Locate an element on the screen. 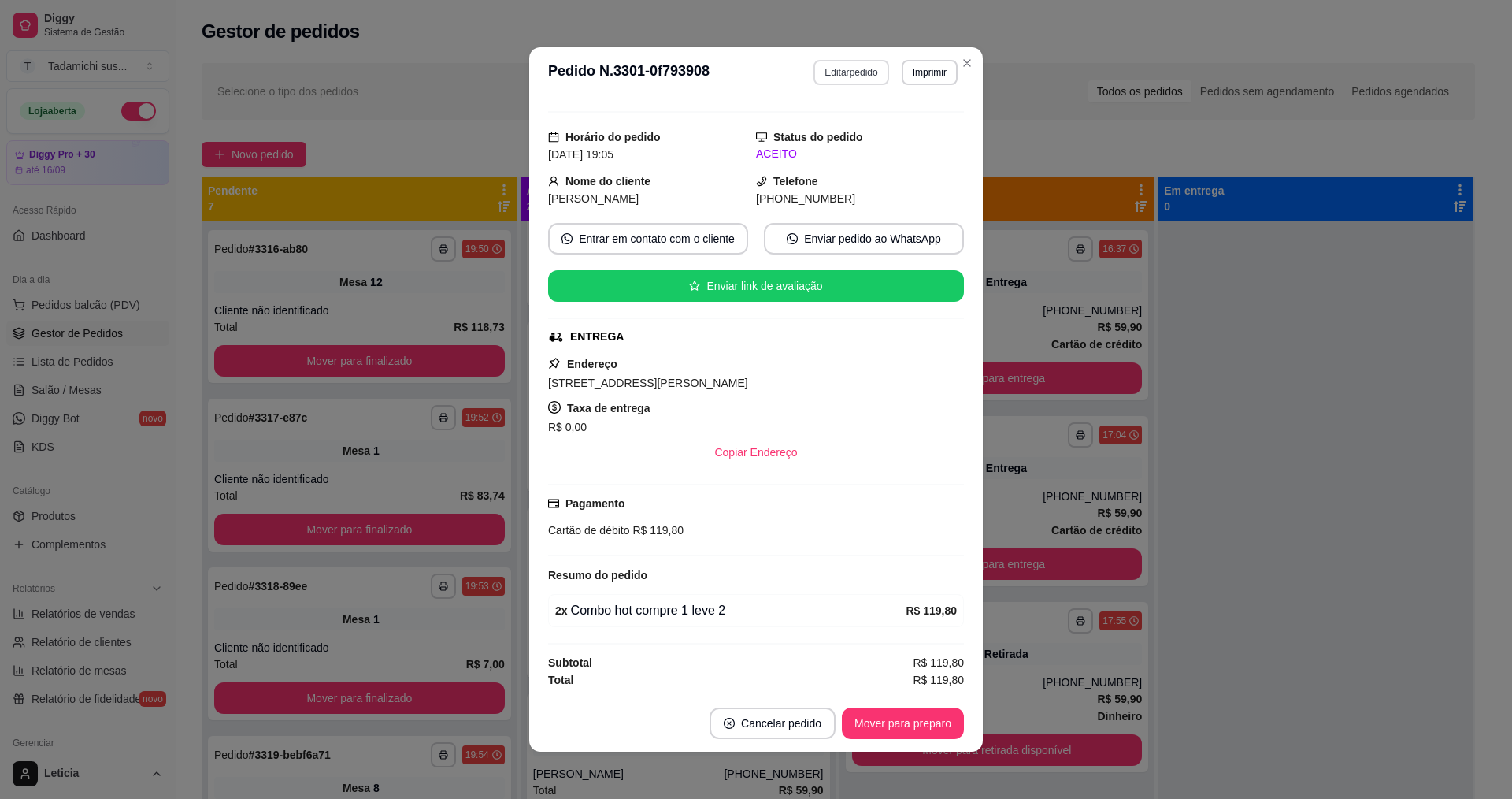 The width and height of the screenshot is (1512, 799). button: Close is located at coordinates (967, 63).